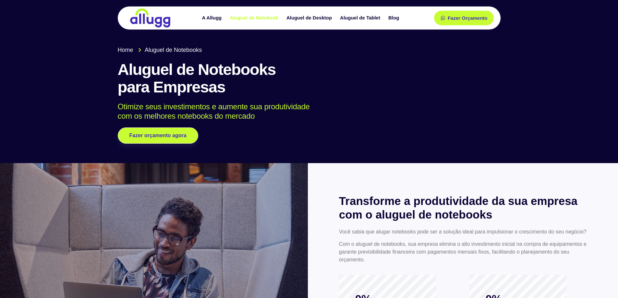 The width and height of the screenshot is (618, 298). What do you see at coordinates (464, 18) in the screenshot?
I see `a: Fazer Orçamento` at bounding box center [464, 18].